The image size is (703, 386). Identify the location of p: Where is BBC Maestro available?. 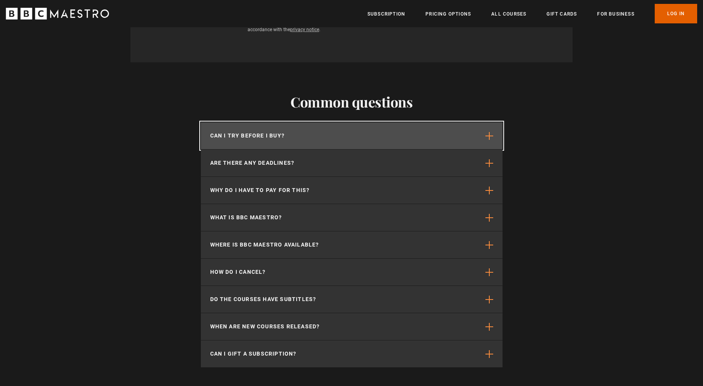
(265, 245).